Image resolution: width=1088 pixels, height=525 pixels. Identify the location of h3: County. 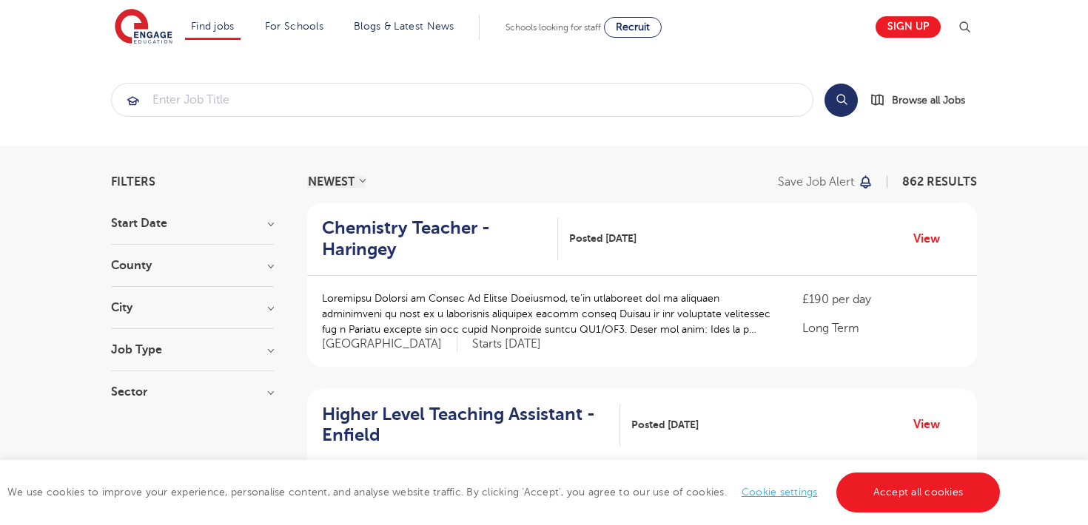
(192, 266).